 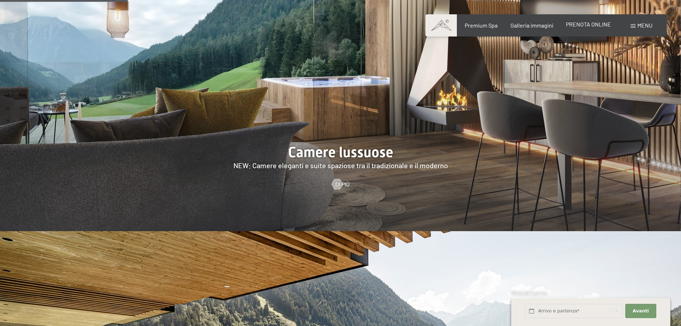 I want to click on button: Avanti, so click(x=640, y=311).